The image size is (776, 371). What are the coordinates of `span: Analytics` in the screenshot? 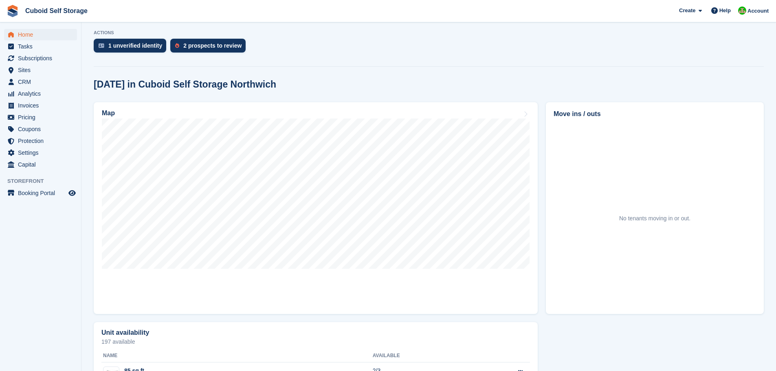 It's located at (42, 94).